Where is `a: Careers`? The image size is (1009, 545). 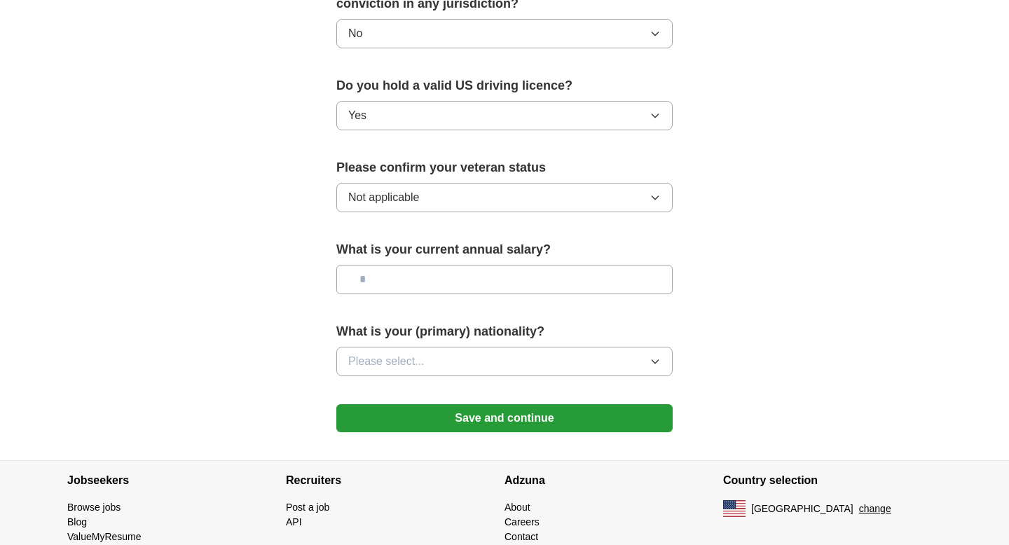 a: Careers is located at coordinates (522, 522).